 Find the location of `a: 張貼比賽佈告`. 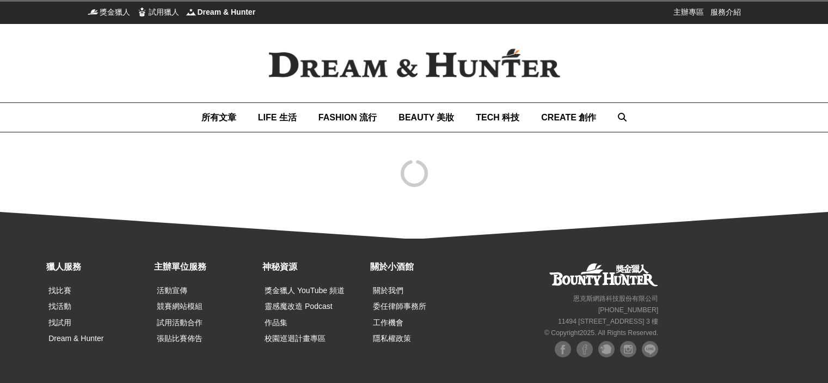

a: 張貼比賽佈告 is located at coordinates (180, 338).